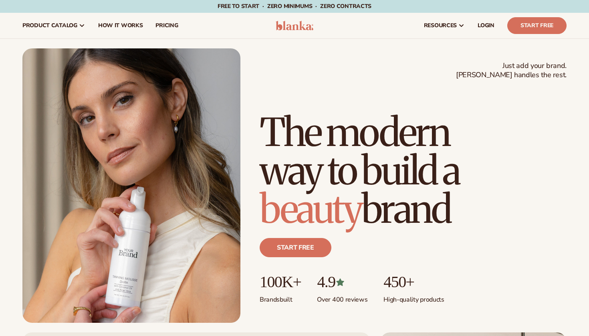 This screenshot has height=336, width=589. Describe the element at coordinates (440, 26) in the screenshot. I see `span: resources` at that location.